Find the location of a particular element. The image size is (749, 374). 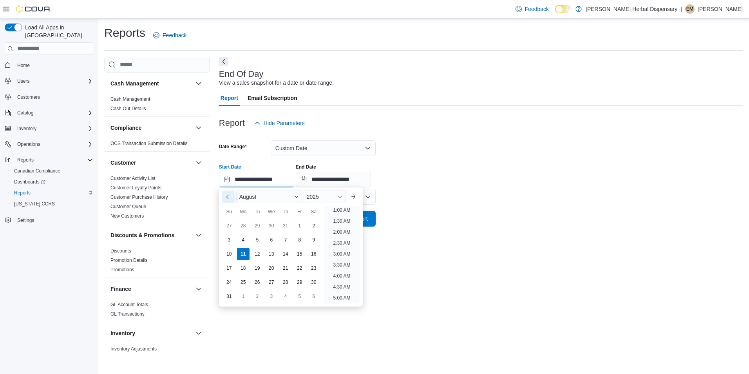

a: Reports is located at coordinates (22, 193).